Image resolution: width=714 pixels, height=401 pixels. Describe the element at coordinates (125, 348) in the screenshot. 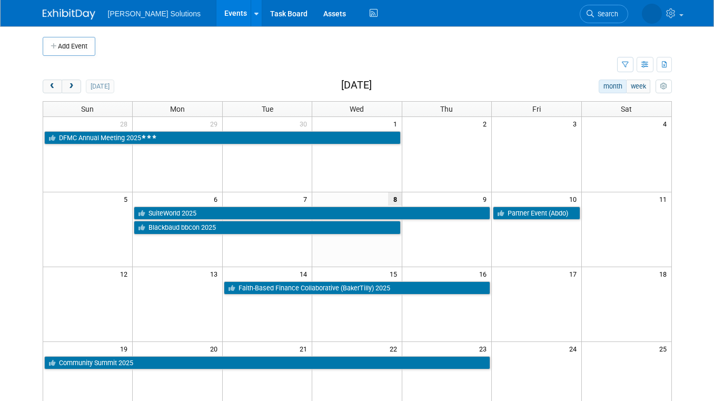

I see `span: 19` at that location.